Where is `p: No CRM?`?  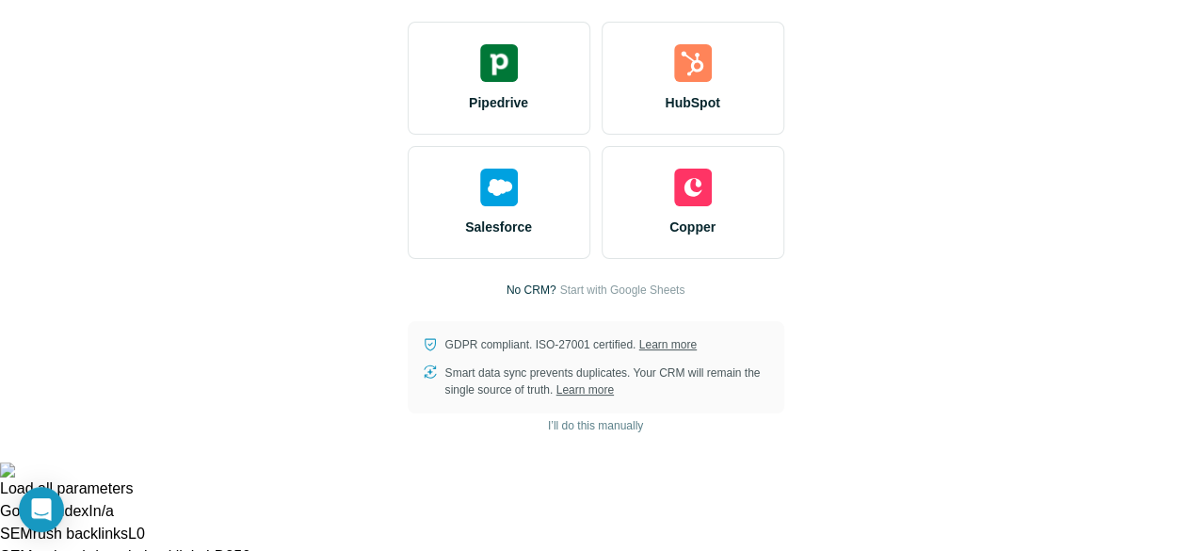 p: No CRM? is located at coordinates (531, 290).